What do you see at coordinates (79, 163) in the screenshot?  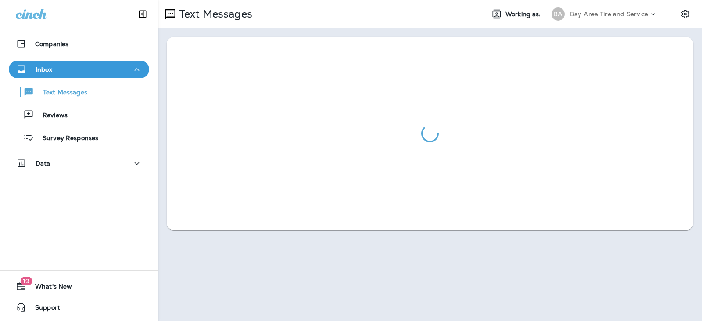 I see `button: Data` at bounding box center [79, 163].